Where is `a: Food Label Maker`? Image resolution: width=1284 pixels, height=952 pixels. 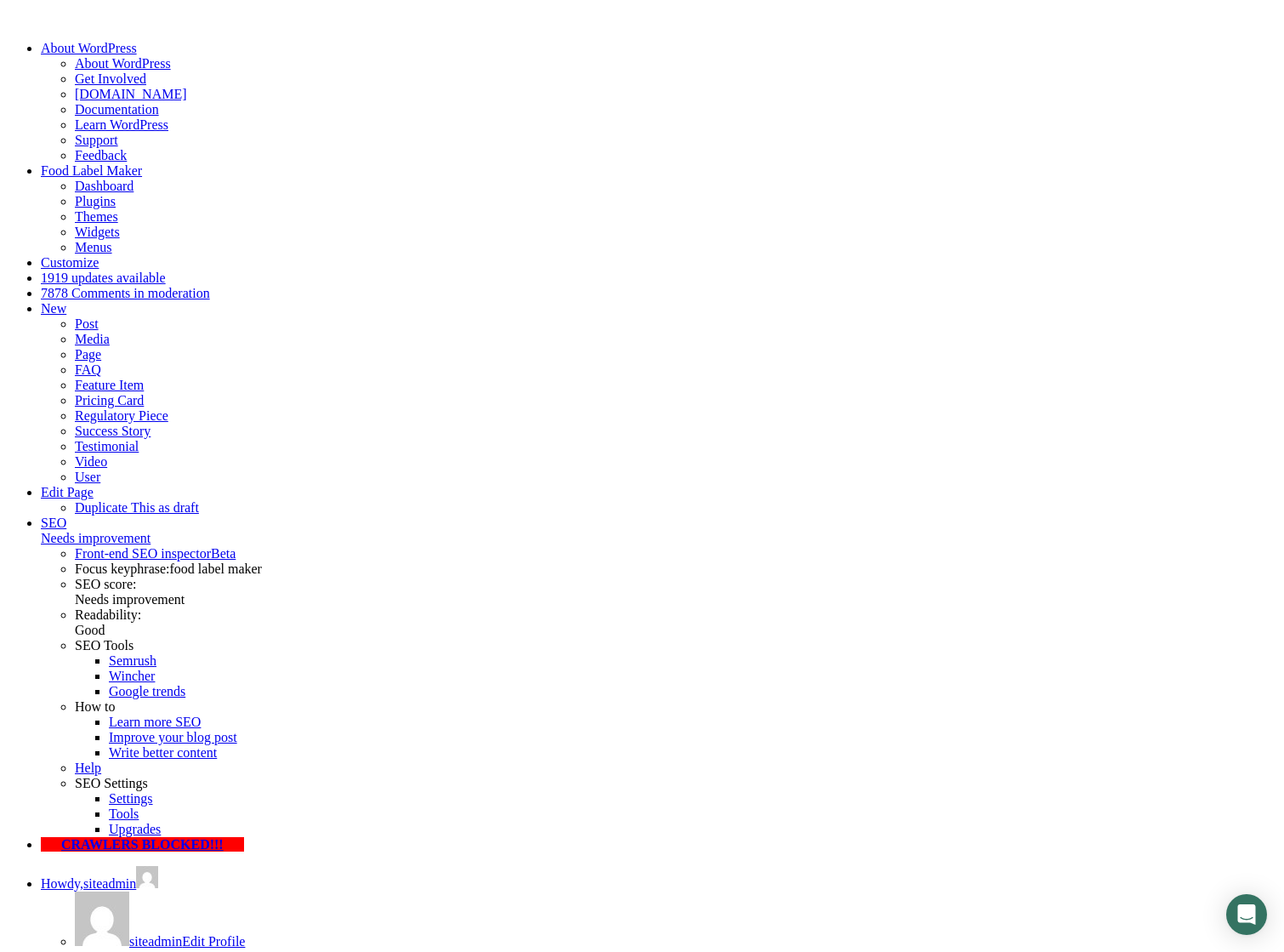
a: Food Label Maker is located at coordinates (91, 170).